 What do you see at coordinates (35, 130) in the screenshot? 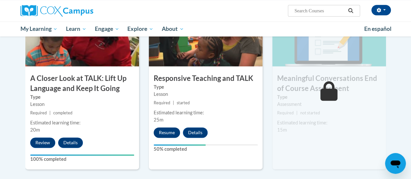
I see `span: 20m` at bounding box center [35, 130].